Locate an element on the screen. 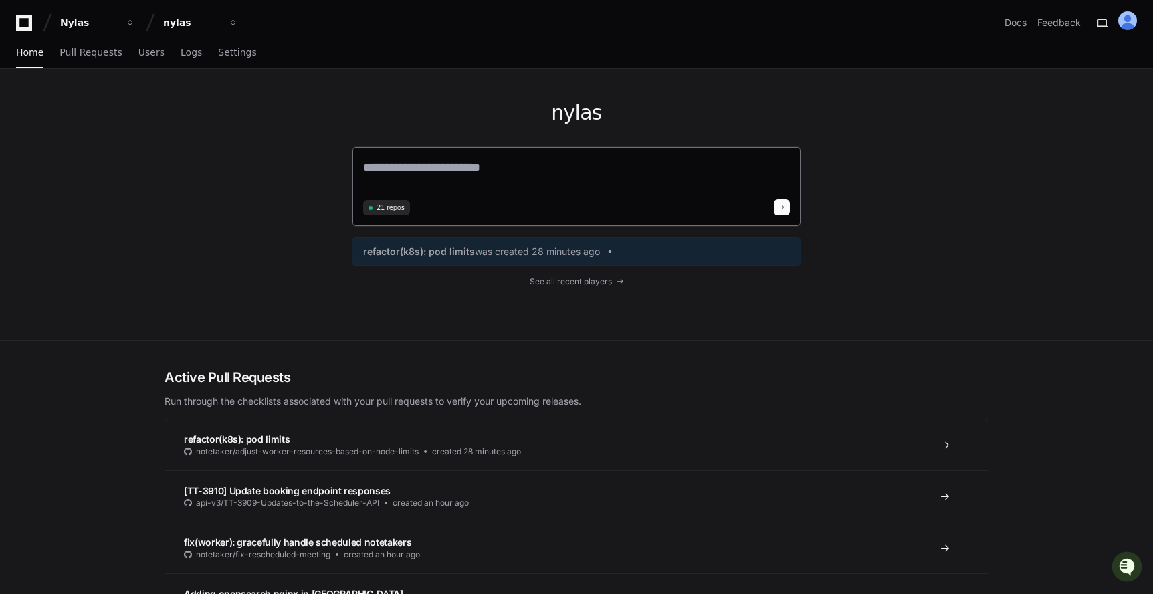  button: nylas is located at coordinates (201, 23).